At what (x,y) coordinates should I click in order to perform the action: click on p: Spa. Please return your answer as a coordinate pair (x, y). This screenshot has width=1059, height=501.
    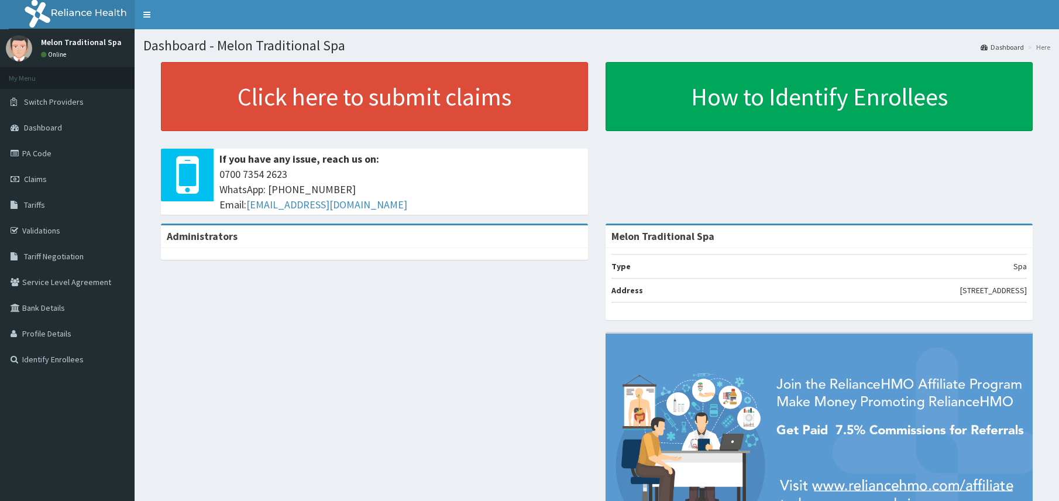
    Looking at the image, I should click on (1020, 266).